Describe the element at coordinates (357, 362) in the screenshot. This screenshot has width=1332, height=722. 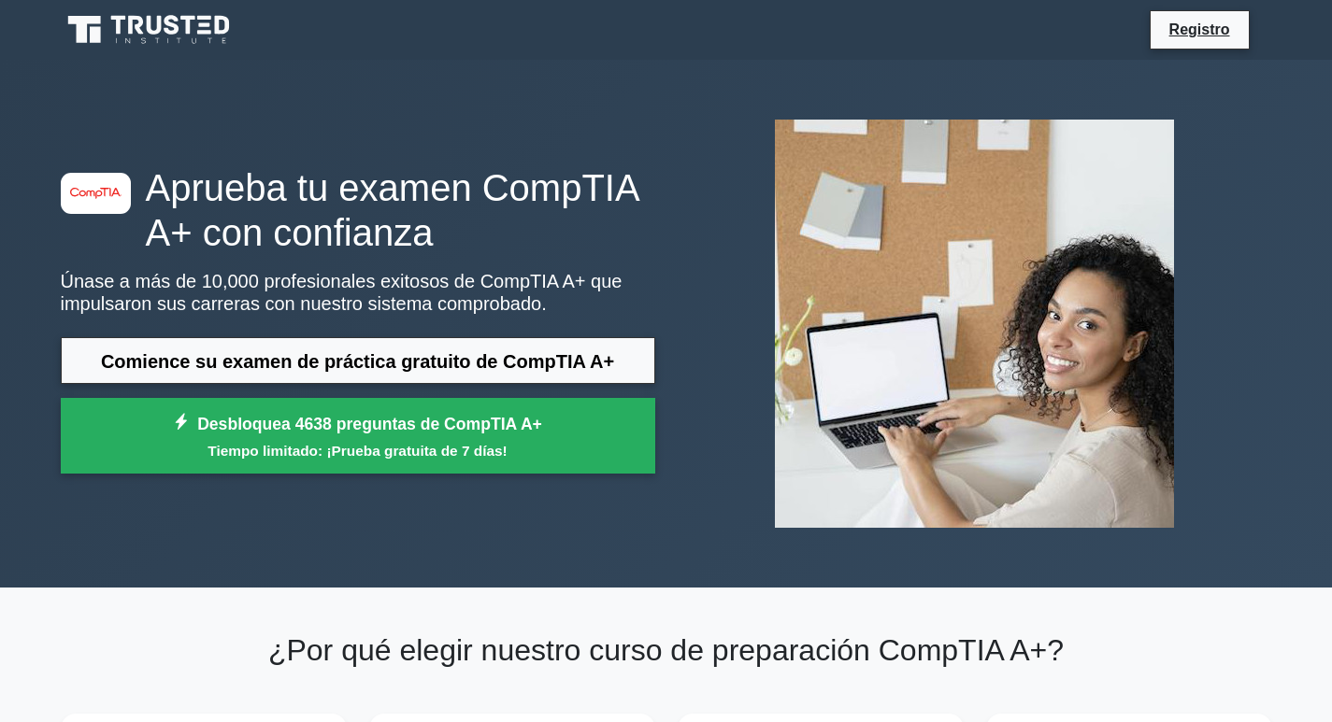
I see `font: Comience su examen de práctica gratuito de CompTIA A+` at that location.